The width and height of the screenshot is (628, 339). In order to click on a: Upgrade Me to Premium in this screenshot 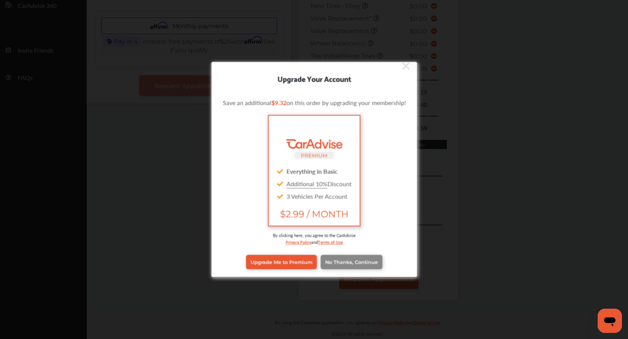, I will do `click(281, 262)`.